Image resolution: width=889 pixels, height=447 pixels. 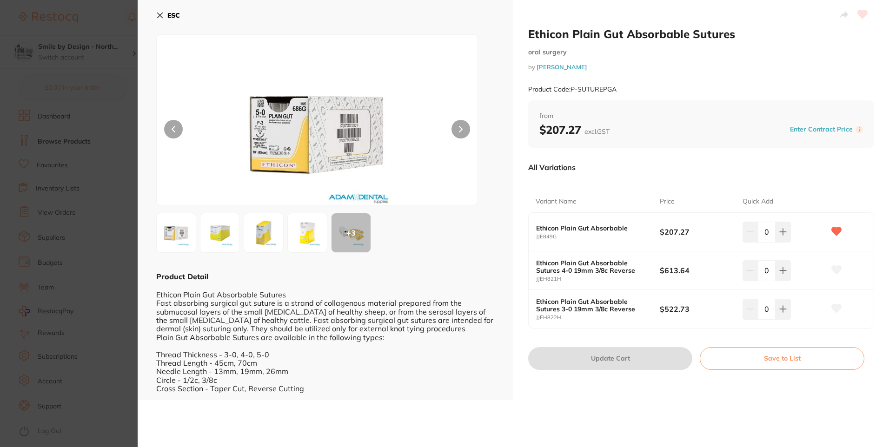 I want to click on b: ESC, so click(x=173, y=15).